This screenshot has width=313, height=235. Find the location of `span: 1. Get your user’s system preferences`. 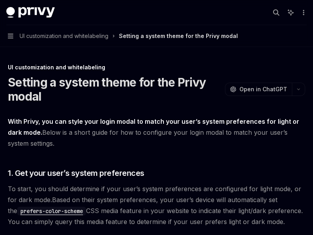

span: 1. Get your user’s system preferences is located at coordinates (76, 173).